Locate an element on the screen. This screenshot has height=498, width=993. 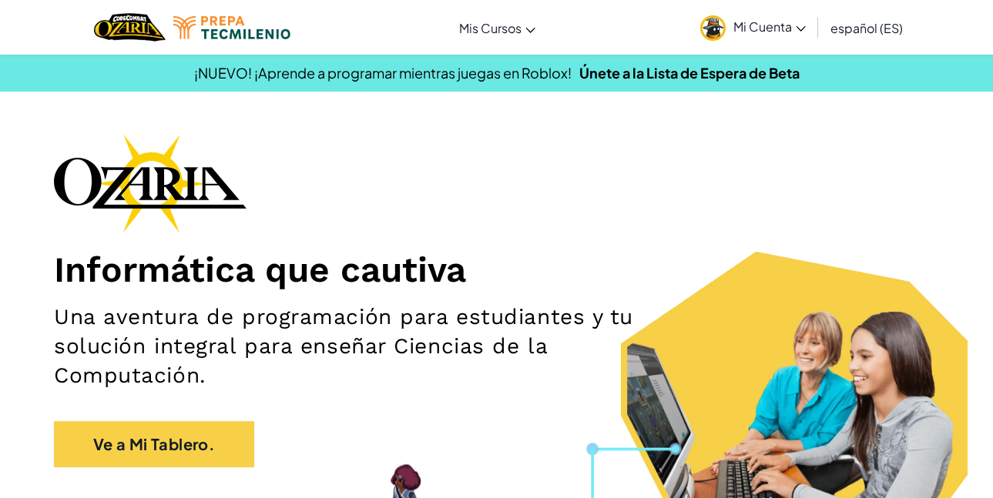
span: Mis Cursos is located at coordinates (490, 28).